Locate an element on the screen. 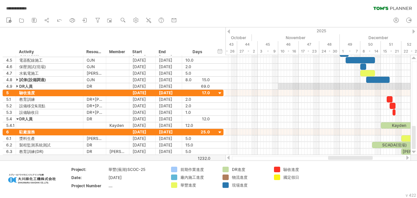 The image size is (417, 198). div: 5.4.1 is located at coordinates (11, 125).